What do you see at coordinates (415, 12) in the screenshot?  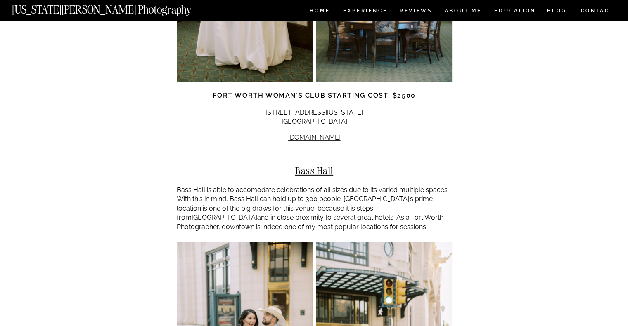 I see `a: REVIEWS` at bounding box center [415, 12].